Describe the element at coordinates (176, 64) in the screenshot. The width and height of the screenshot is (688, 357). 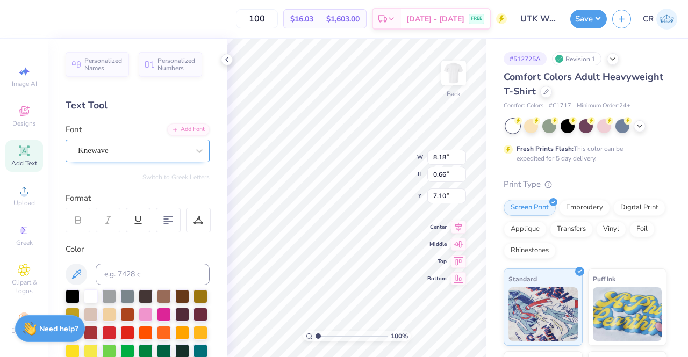
I see `span: Personalized Numbers` at that location.